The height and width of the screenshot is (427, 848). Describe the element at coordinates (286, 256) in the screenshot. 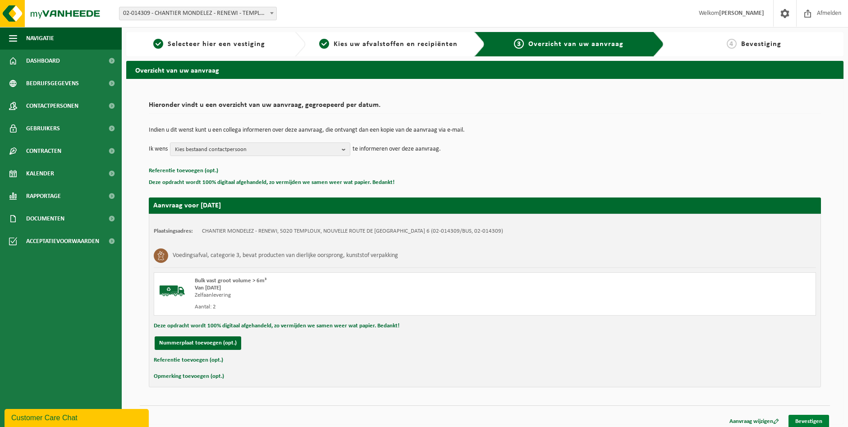

I see `h3: Voedingsafval, categorie 3, bevat producten van dierlijke oorsprong, kunststof verpakking` at that location.